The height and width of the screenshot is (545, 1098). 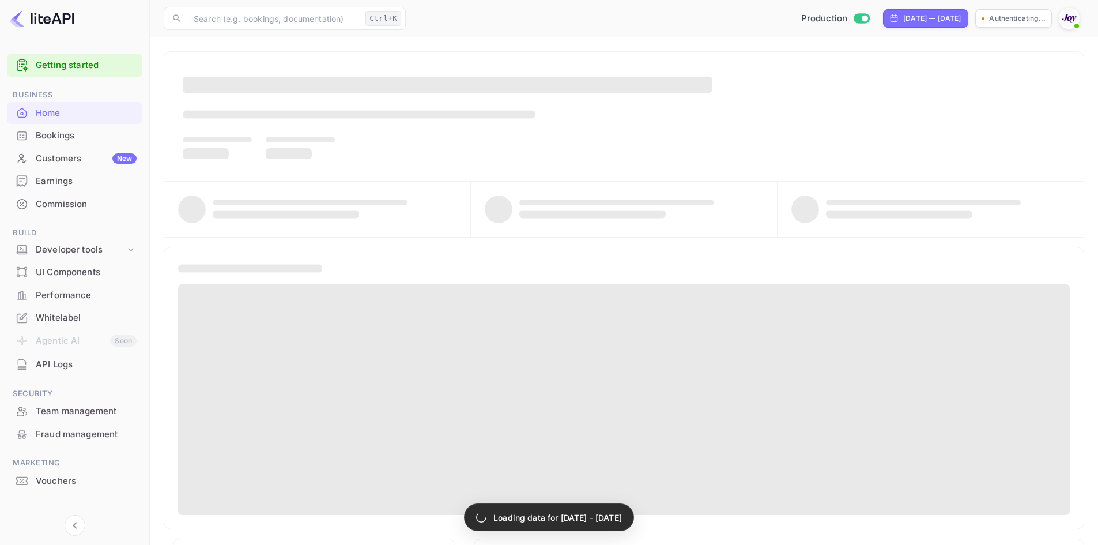 What do you see at coordinates (74, 433) in the screenshot?
I see `a: Fraud management` at bounding box center [74, 433].